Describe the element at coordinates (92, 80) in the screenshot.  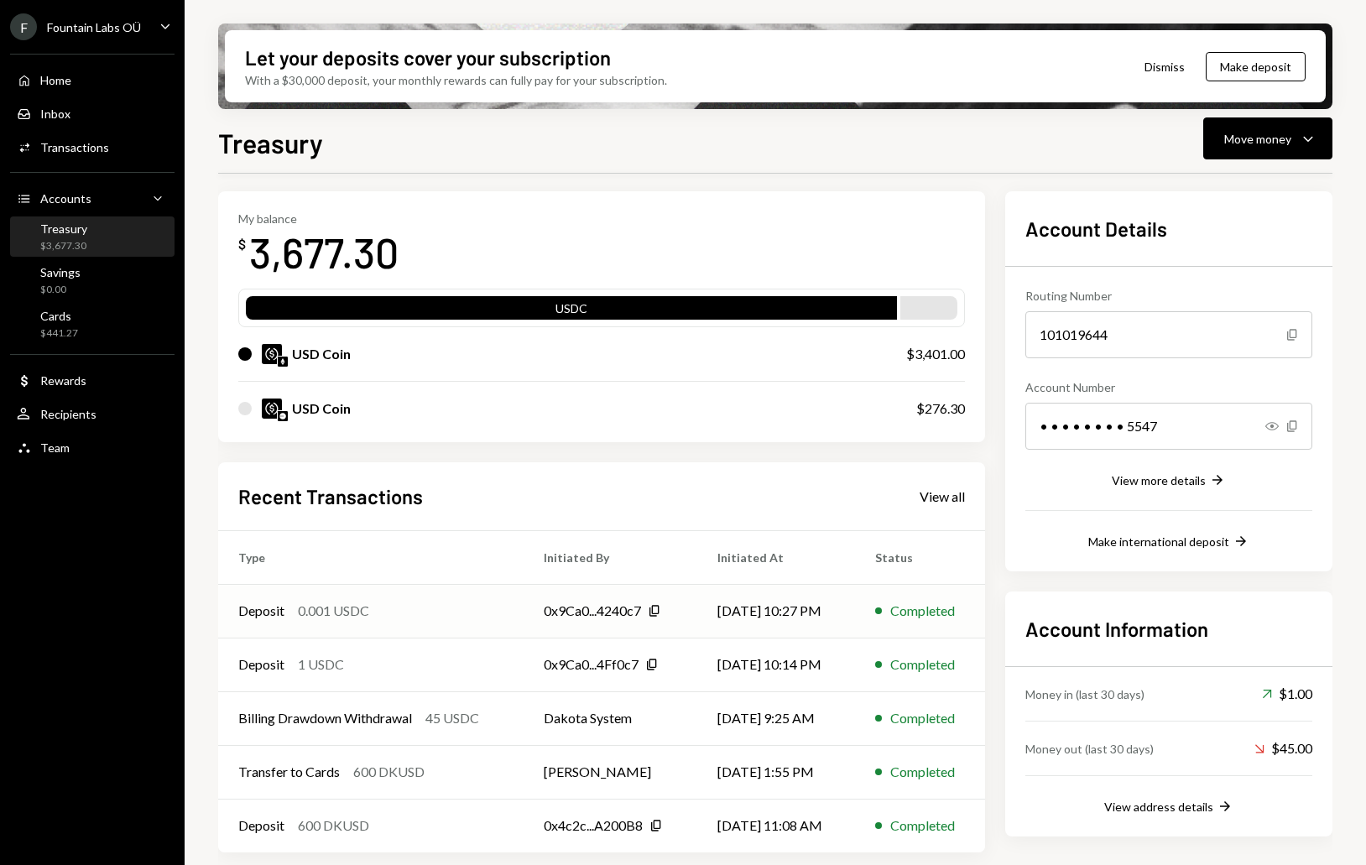
I see `a: Home` at that location.